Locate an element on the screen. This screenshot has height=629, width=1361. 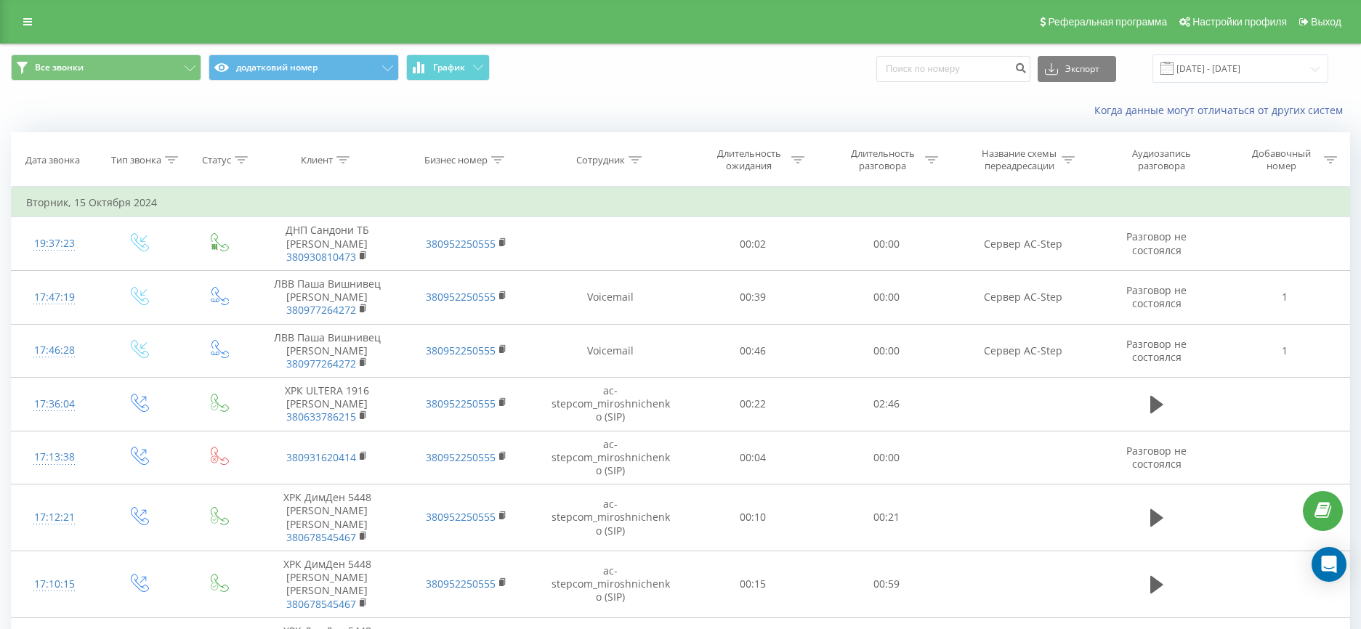
div: 17:13:38 is located at coordinates (54, 457).